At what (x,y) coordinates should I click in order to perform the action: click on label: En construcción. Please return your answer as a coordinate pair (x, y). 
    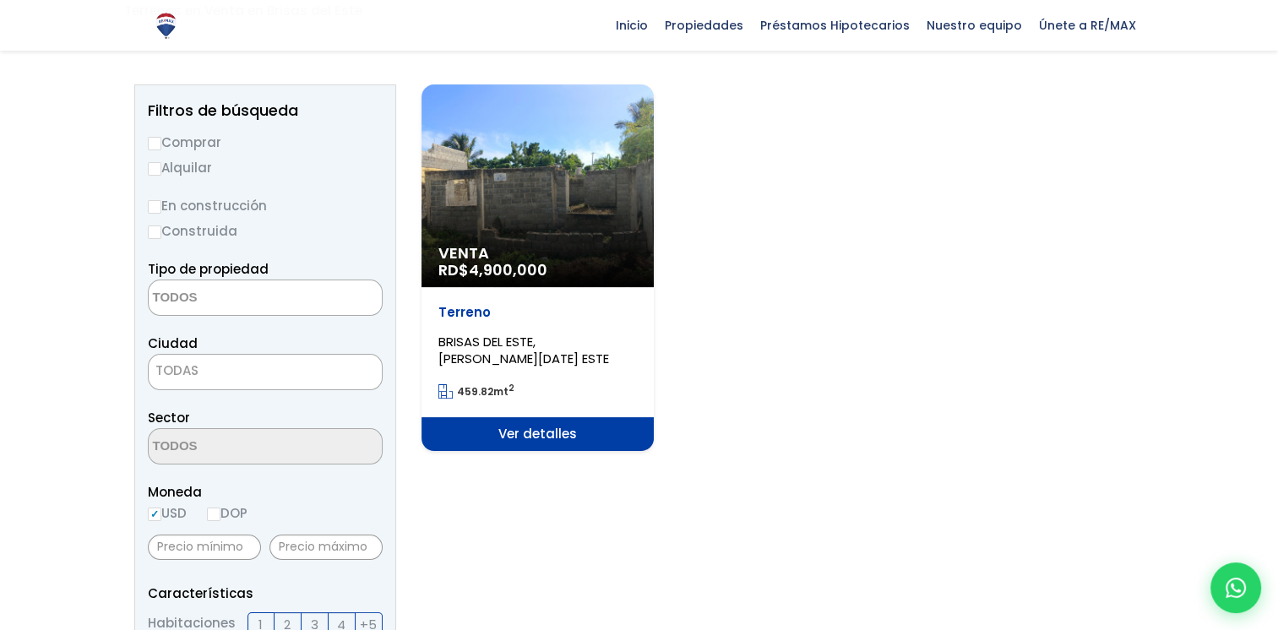
    Looking at the image, I should click on (265, 205).